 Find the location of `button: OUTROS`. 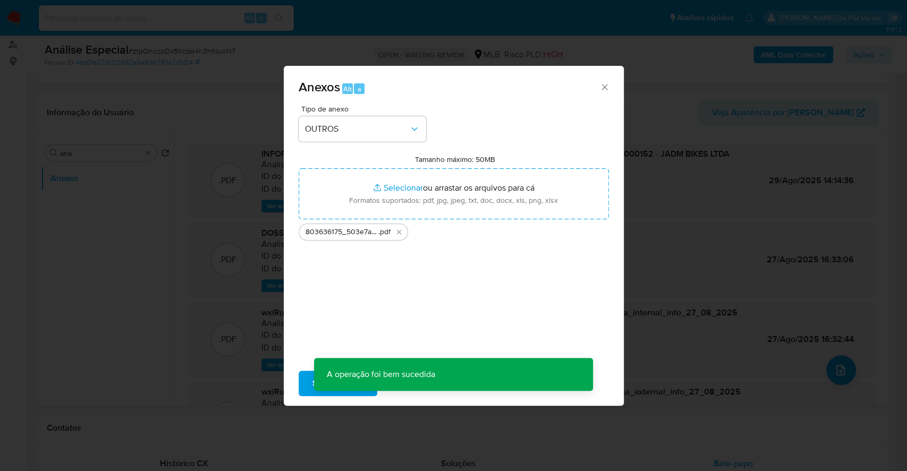

button: OUTROS is located at coordinates (362, 129).